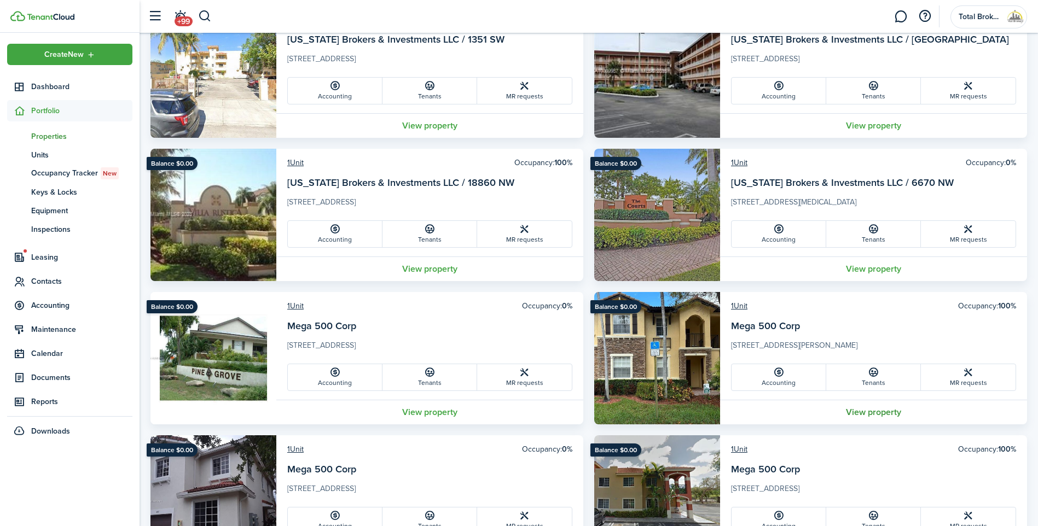 This screenshot has height=526, width=1038. I want to click on span: Calendar, so click(82, 353).